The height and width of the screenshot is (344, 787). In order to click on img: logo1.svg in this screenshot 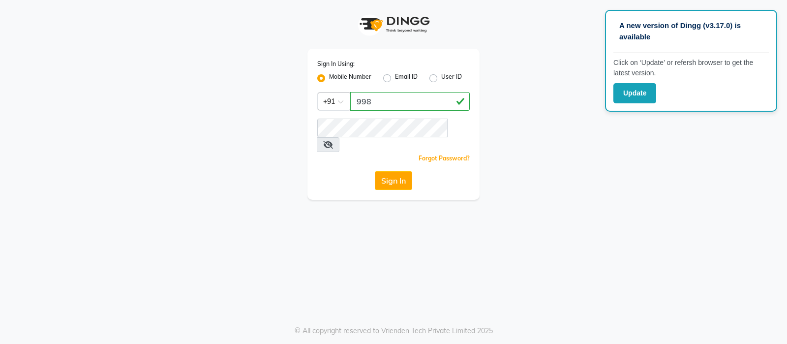, I will do `click(393, 24)`.